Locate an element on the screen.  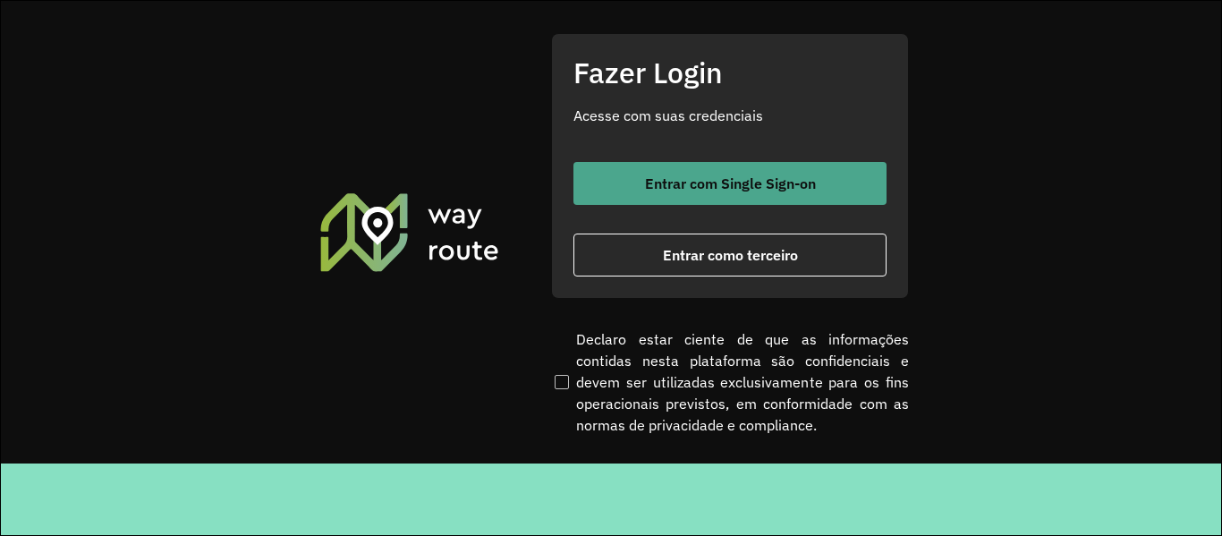
span: Entrar com Single Sign-on is located at coordinates (730, 183).